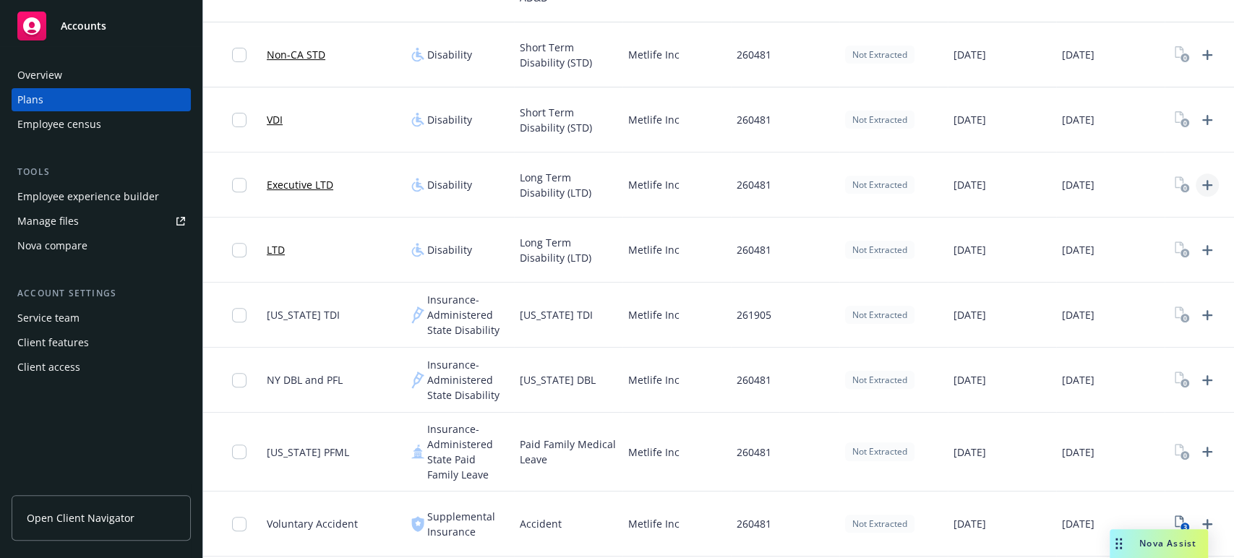  What do you see at coordinates (101, 343) in the screenshot?
I see `a: Client features` at bounding box center [101, 343].